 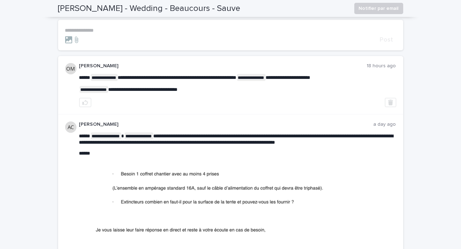 What do you see at coordinates (379, 8) in the screenshot?
I see `span: Notifier par email` at bounding box center [379, 8].